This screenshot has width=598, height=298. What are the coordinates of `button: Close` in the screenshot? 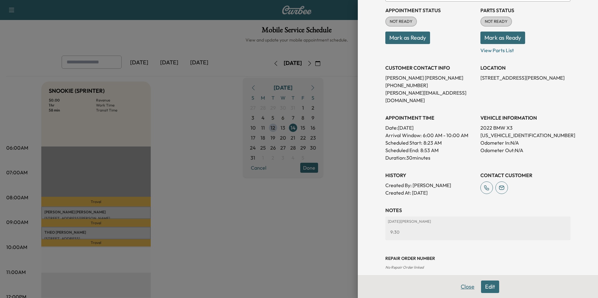 It's located at (468, 287).